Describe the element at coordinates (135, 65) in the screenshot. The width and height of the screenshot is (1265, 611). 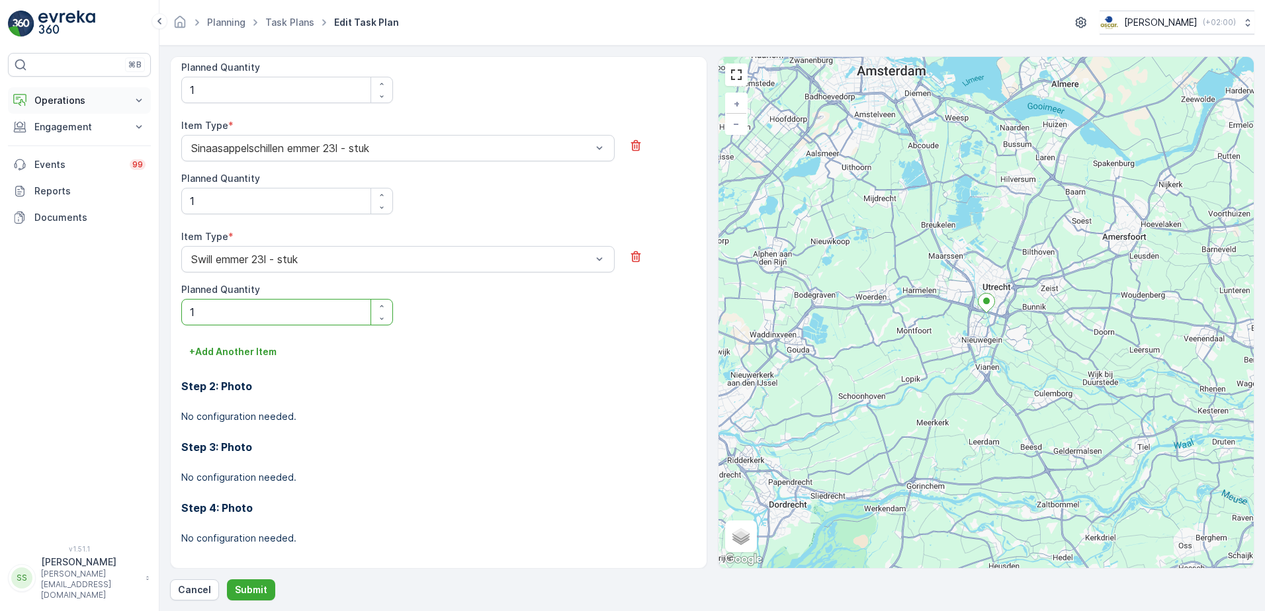
I see `p: ⌘B` at that location.